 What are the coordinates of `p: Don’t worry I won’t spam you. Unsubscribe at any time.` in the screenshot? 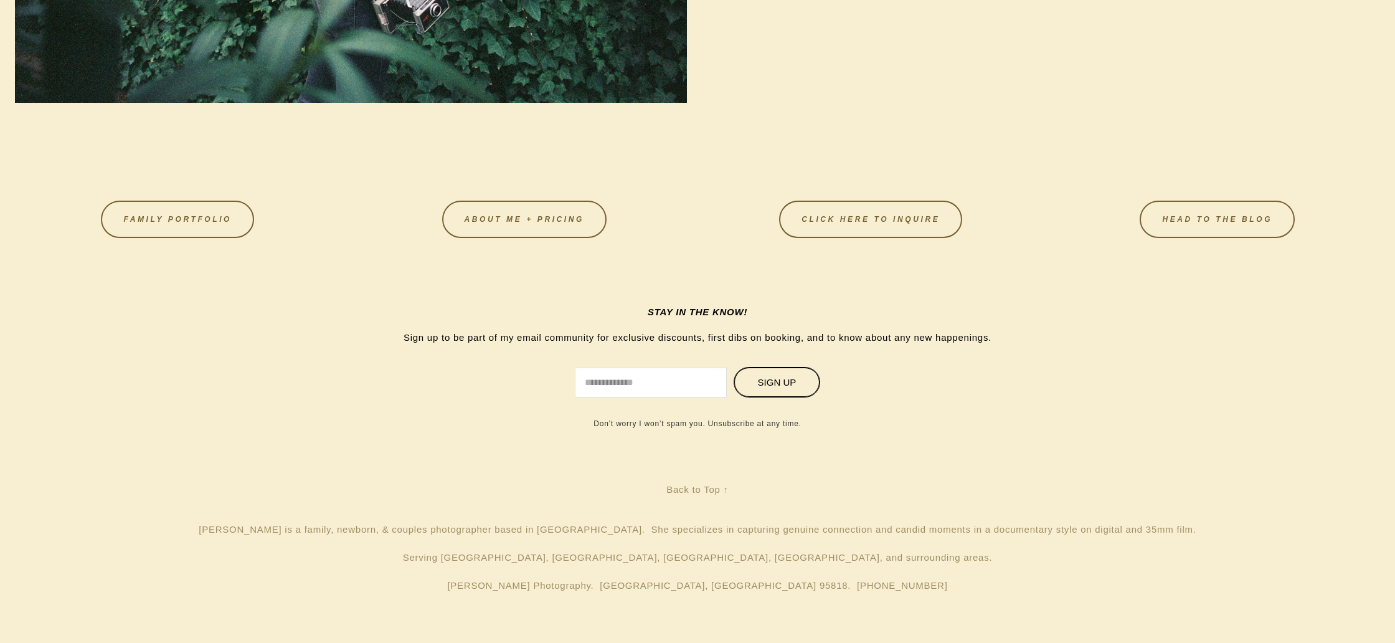 It's located at (697, 423).